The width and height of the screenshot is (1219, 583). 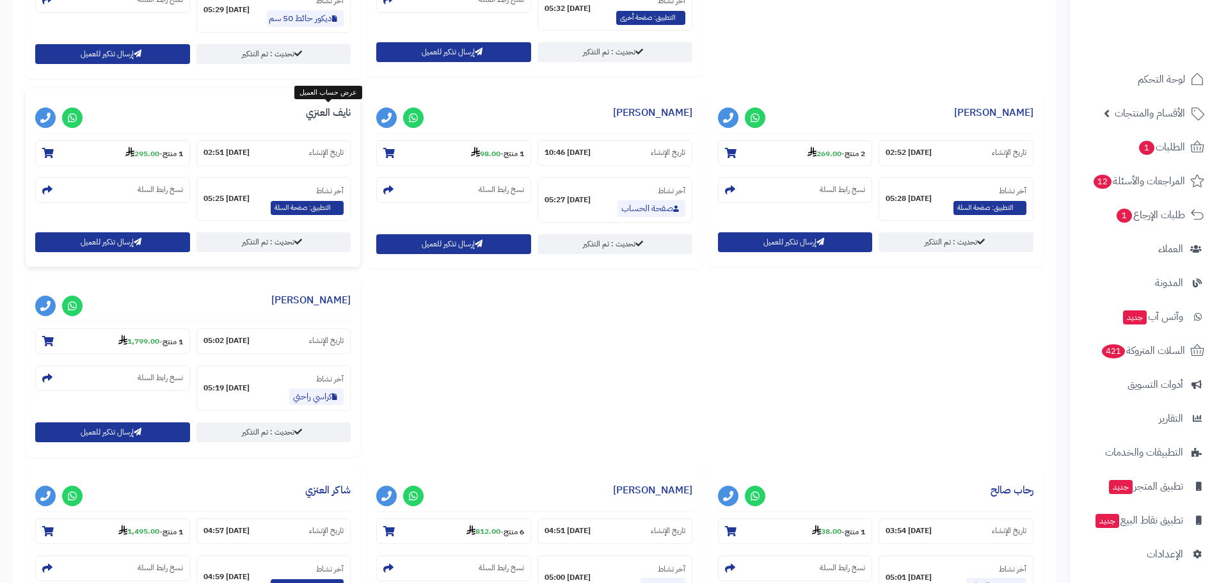 I want to click on span: السلات المتروكة, so click(x=1143, y=351).